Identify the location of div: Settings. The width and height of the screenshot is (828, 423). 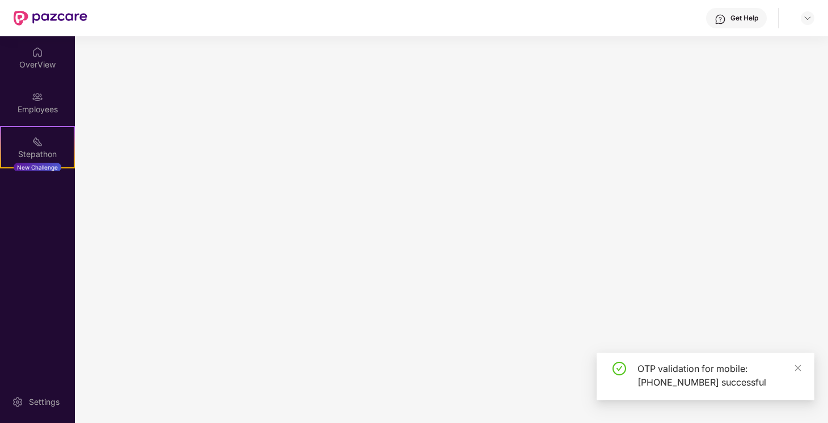
(44, 402).